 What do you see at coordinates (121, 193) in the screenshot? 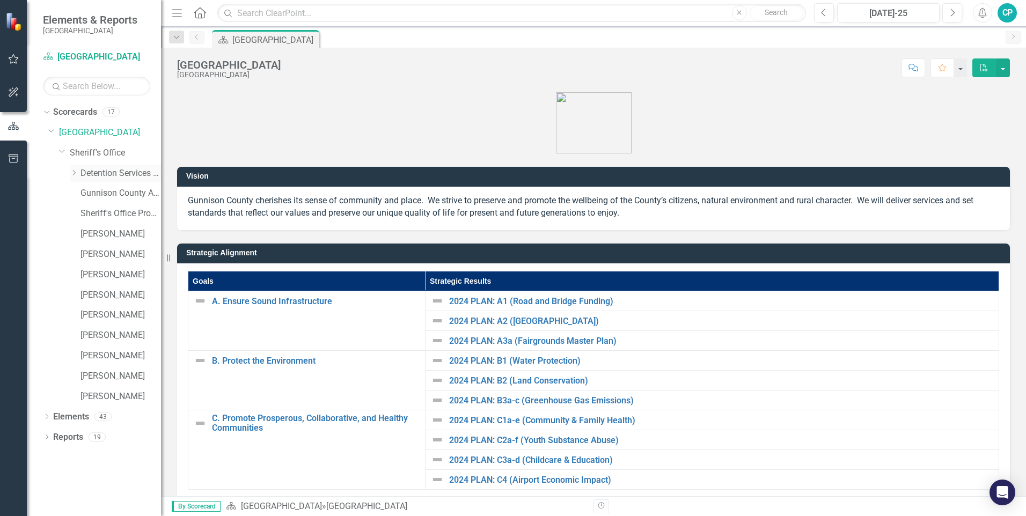
I see `a: Gunnison County Alternative Services Program` at bounding box center [121, 193].